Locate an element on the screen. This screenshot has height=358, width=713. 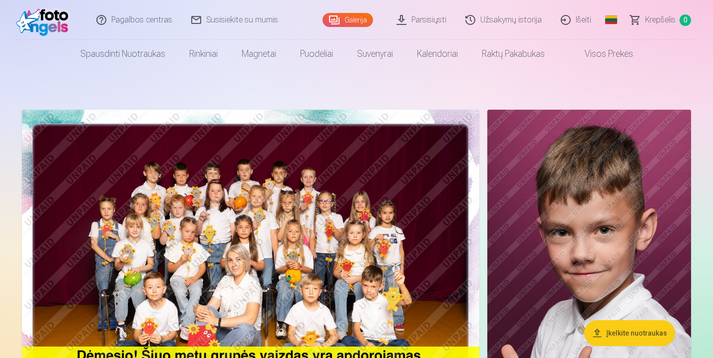
span: Krepšelis is located at coordinates (660, 20).